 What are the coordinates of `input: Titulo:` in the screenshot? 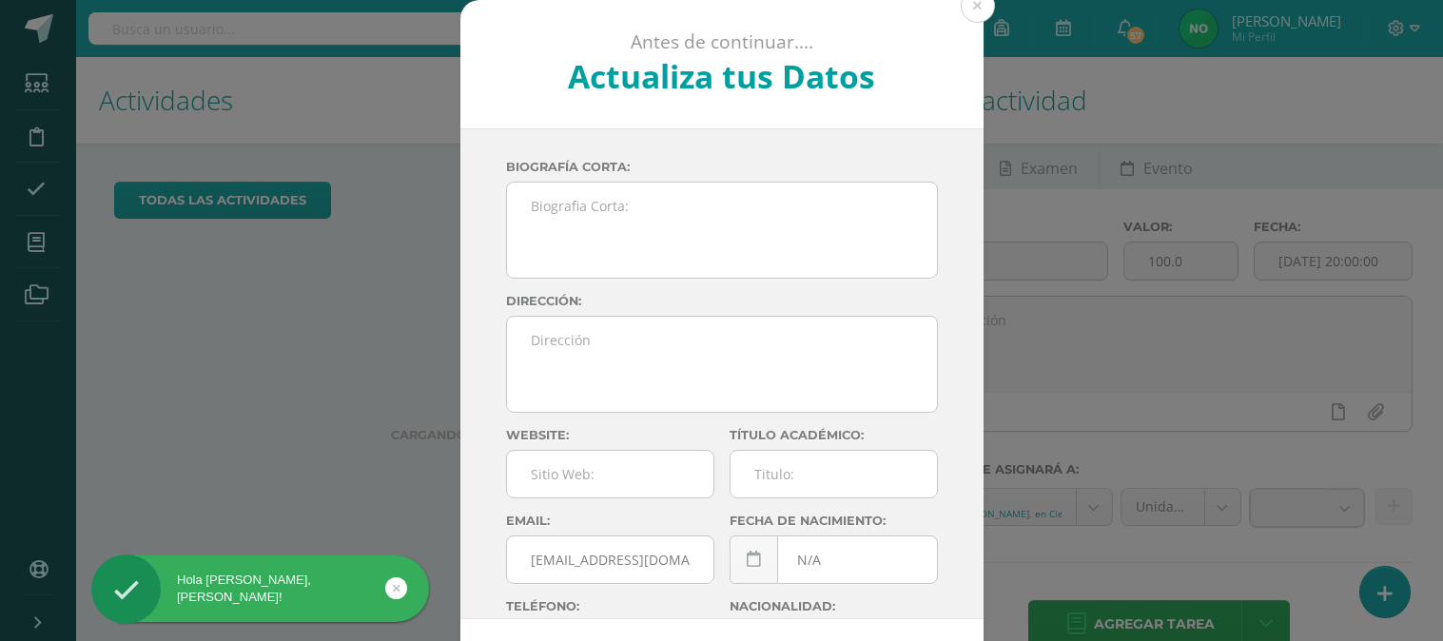 It's located at (833, 474).